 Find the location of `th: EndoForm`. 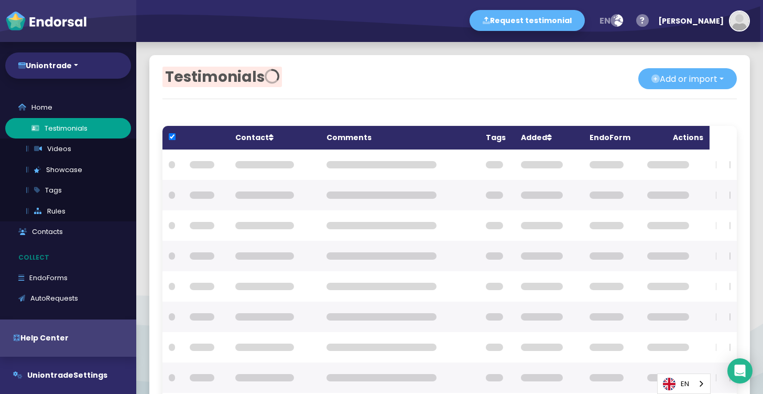

th: EndoForm is located at coordinates (612, 137).